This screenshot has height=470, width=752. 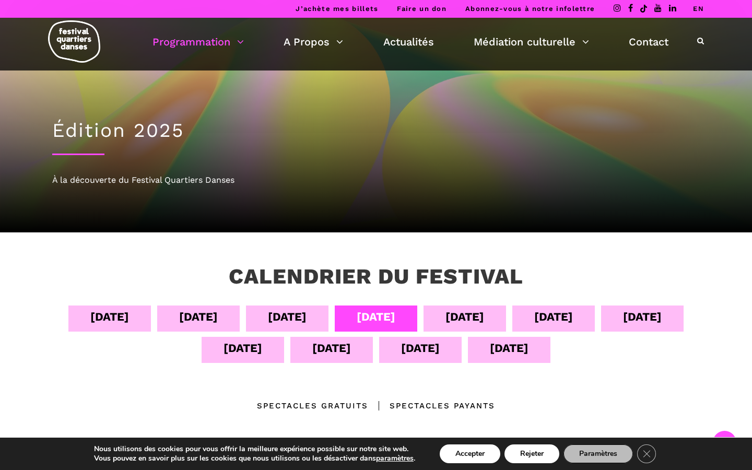 What do you see at coordinates (376, 130) in the screenshot?
I see `h1: Édition 2025` at bounding box center [376, 130].